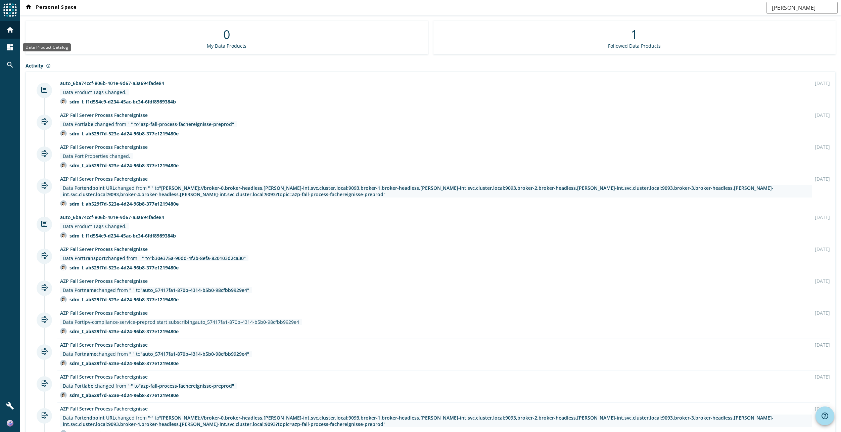 The width and height of the screenshot is (841, 432). I want to click on button: Personal Space, so click(51, 8).